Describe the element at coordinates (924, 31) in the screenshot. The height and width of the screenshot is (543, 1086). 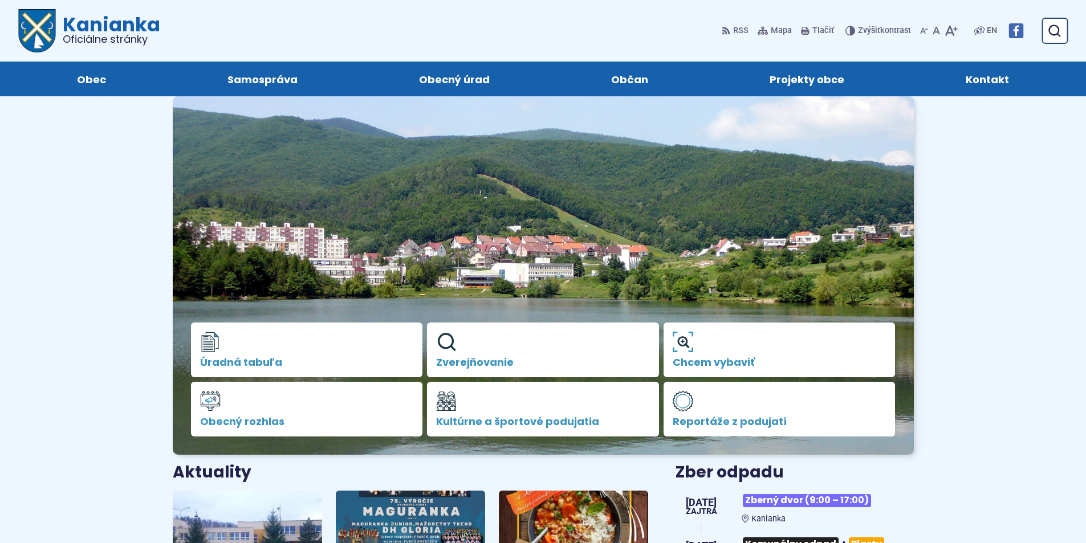
I see `button: Zmenšiť veľkosť písma` at that location.